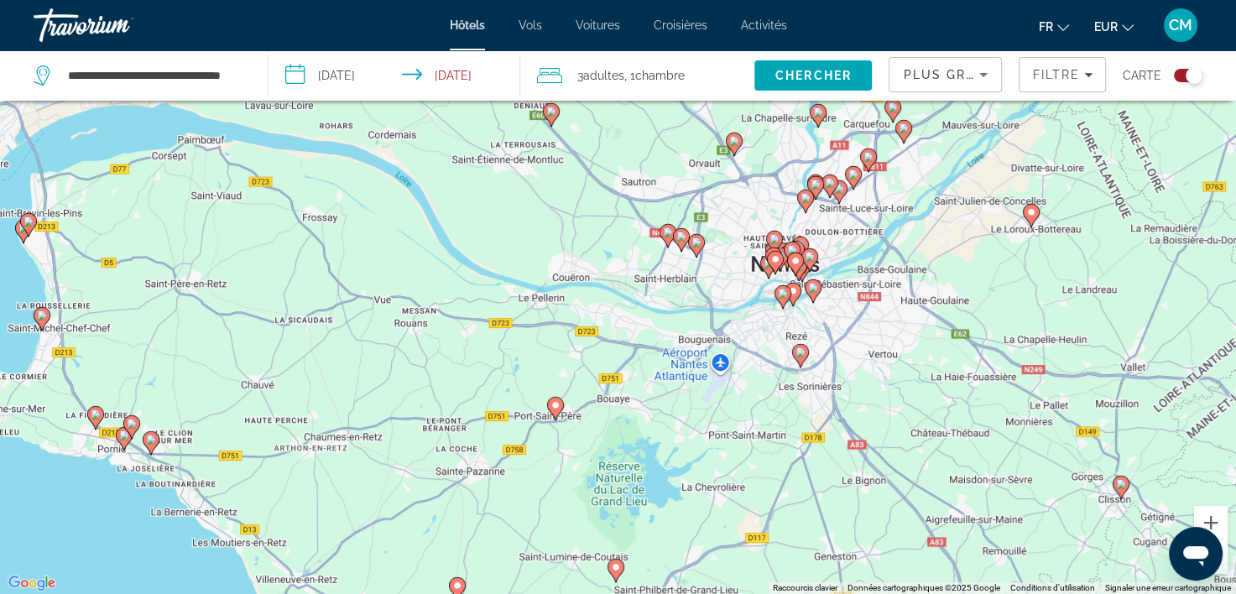 The height and width of the screenshot is (594, 1236). Describe the element at coordinates (1168, 587) in the screenshot. I see `a: Signaler une erreur cartographique` at that location.